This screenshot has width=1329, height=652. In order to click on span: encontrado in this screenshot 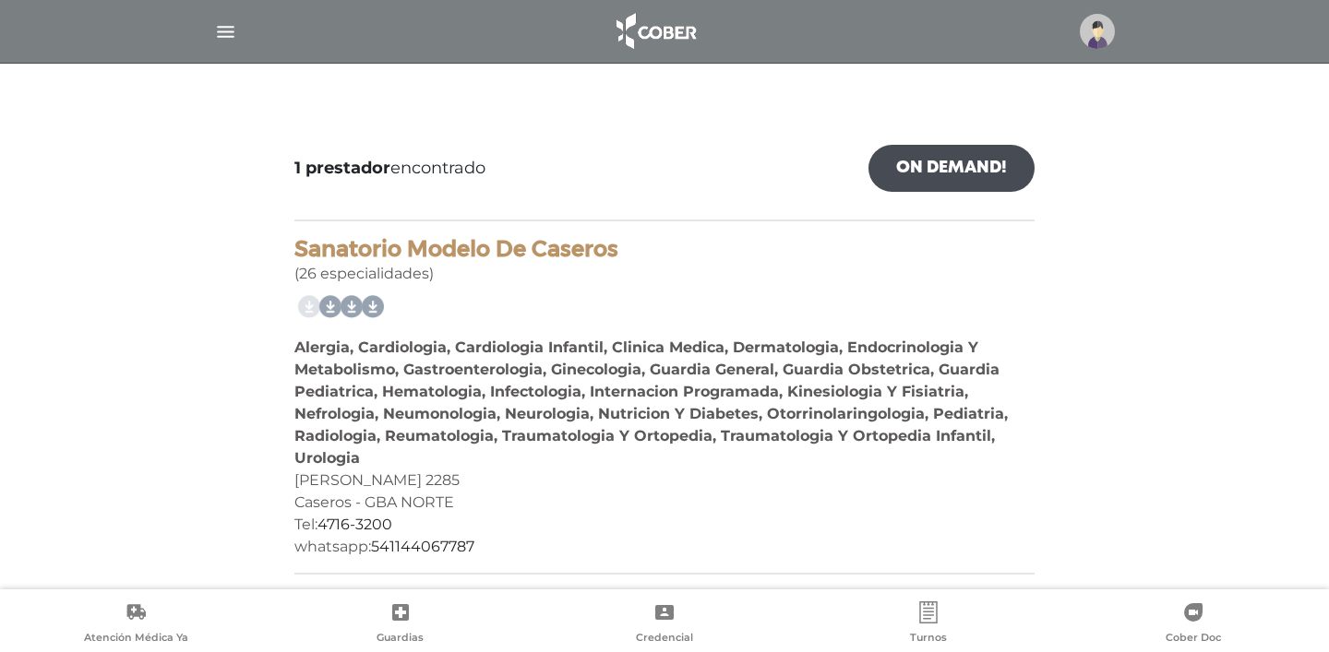, I will do `click(389, 168)`.